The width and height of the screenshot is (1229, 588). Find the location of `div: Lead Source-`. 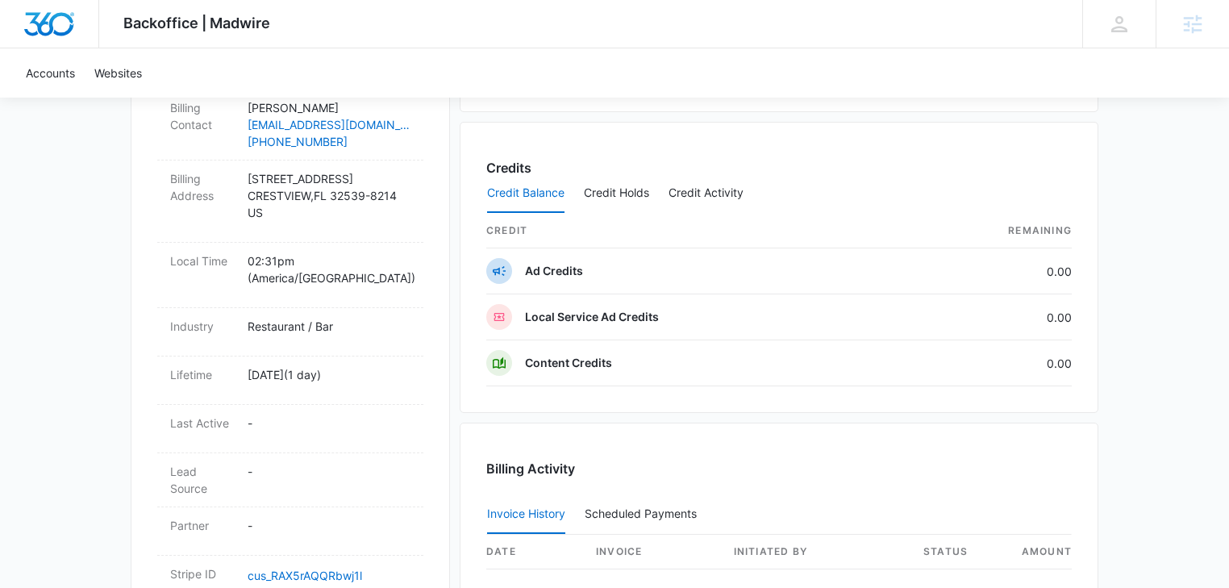

div: Lead Source- is located at coordinates (290, 480).